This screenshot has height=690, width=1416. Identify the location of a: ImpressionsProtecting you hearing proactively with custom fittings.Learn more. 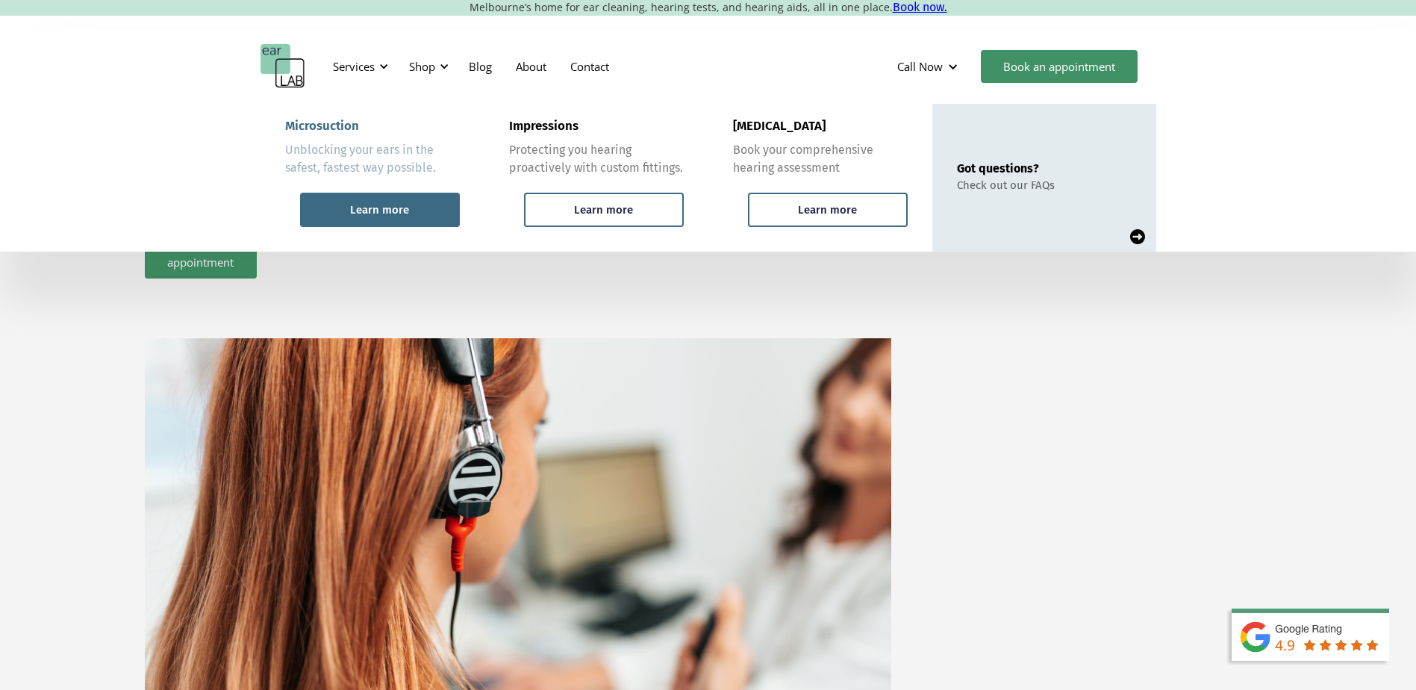
(597, 178).